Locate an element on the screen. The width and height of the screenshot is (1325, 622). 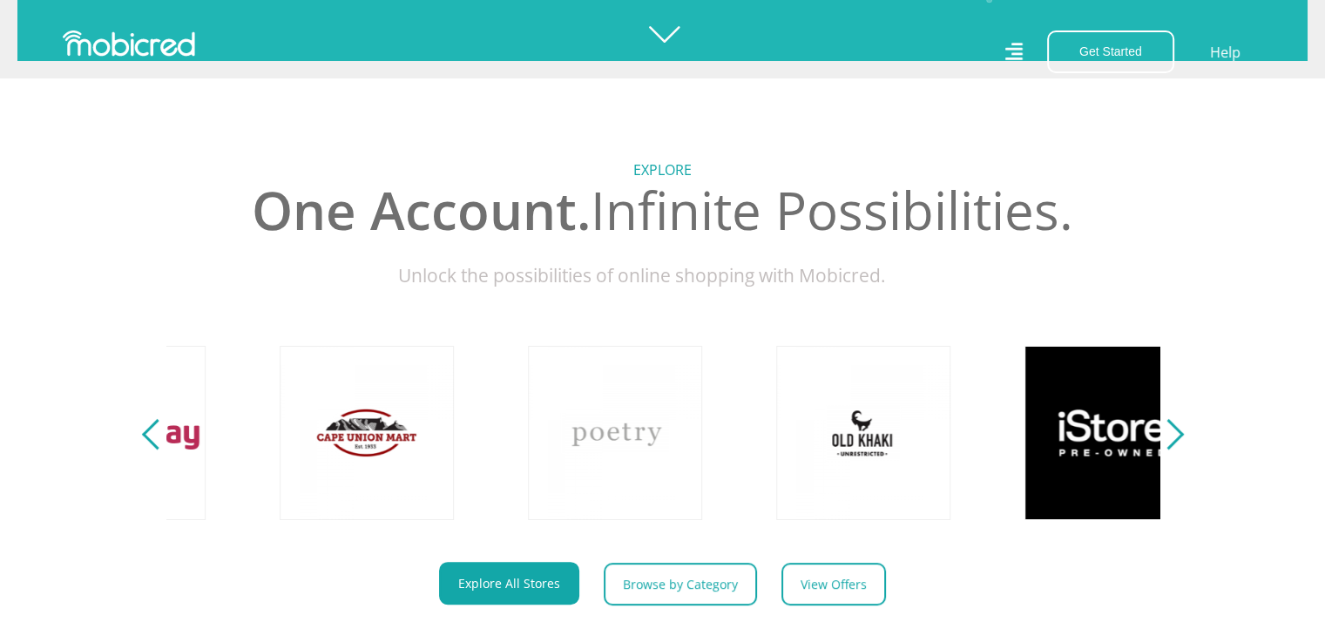
img: Mobicred is located at coordinates (129, 44).